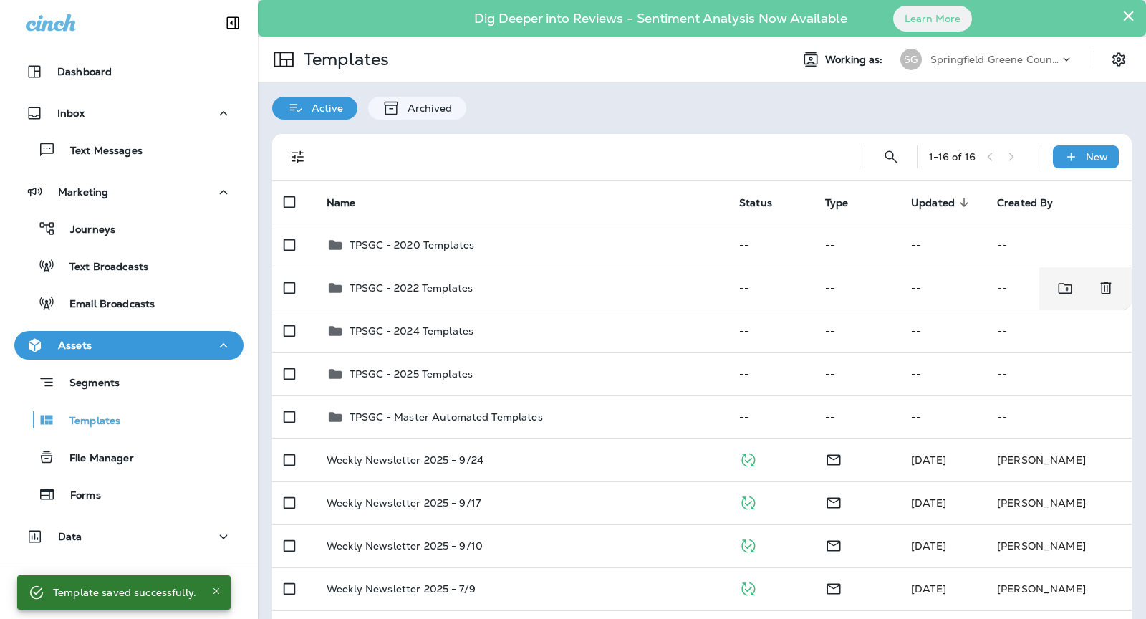  What do you see at coordinates (412, 245) in the screenshot?
I see `p: TPSGC - 2020 Templates` at bounding box center [412, 245].